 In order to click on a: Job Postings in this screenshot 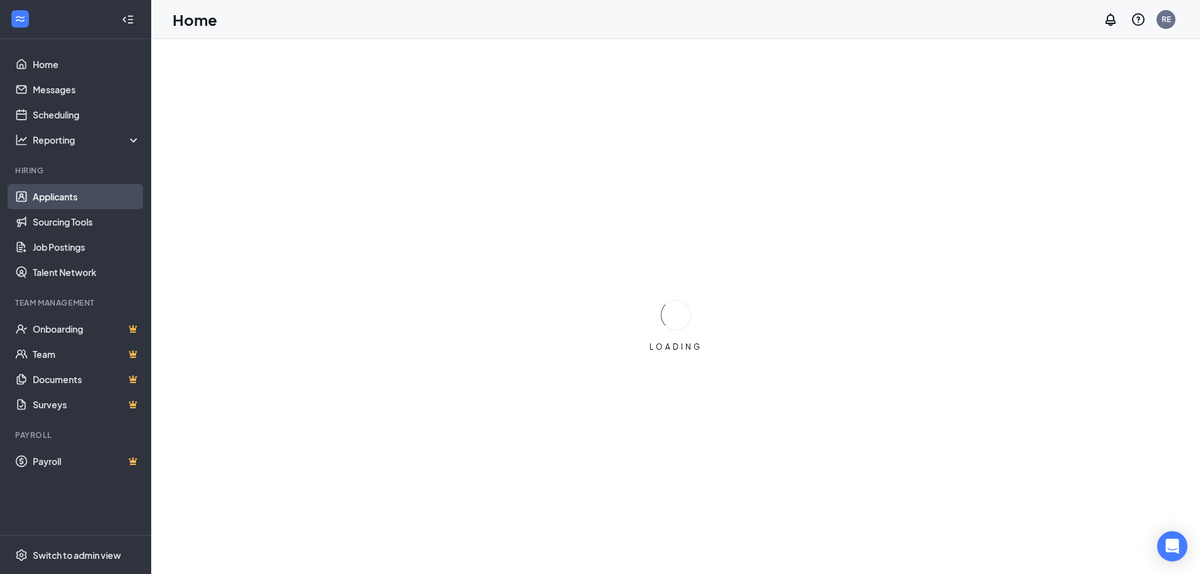, I will do `click(86, 247)`.